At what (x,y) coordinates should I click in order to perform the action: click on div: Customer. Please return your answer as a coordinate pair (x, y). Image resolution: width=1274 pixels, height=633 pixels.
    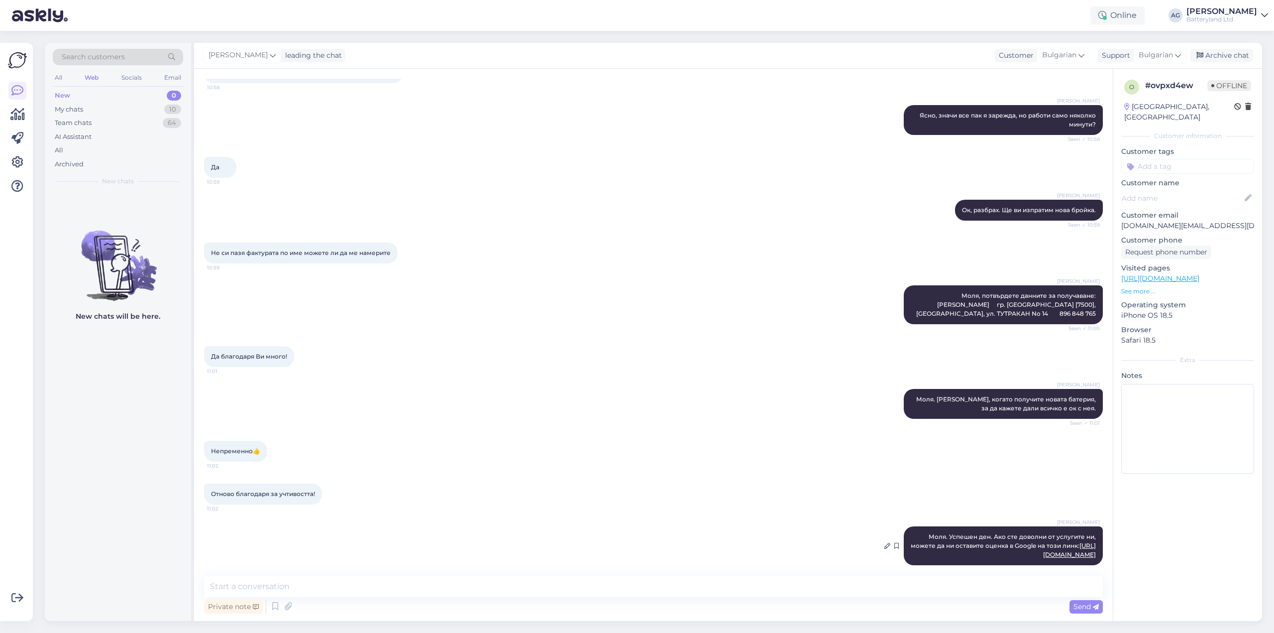
    Looking at the image, I should click on (1014, 55).